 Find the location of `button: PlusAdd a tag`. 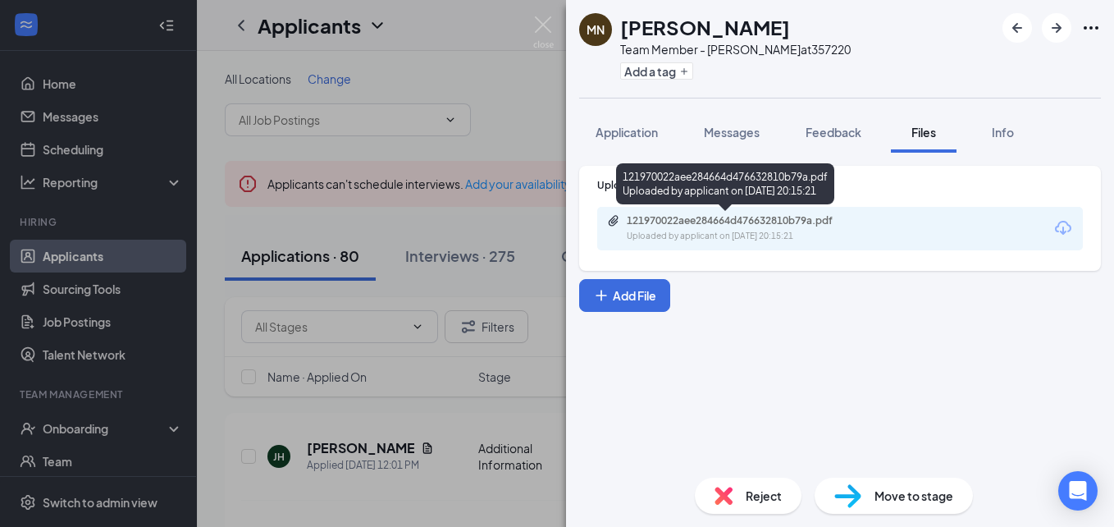

button: PlusAdd a tag is located at coordinates (656, 71).